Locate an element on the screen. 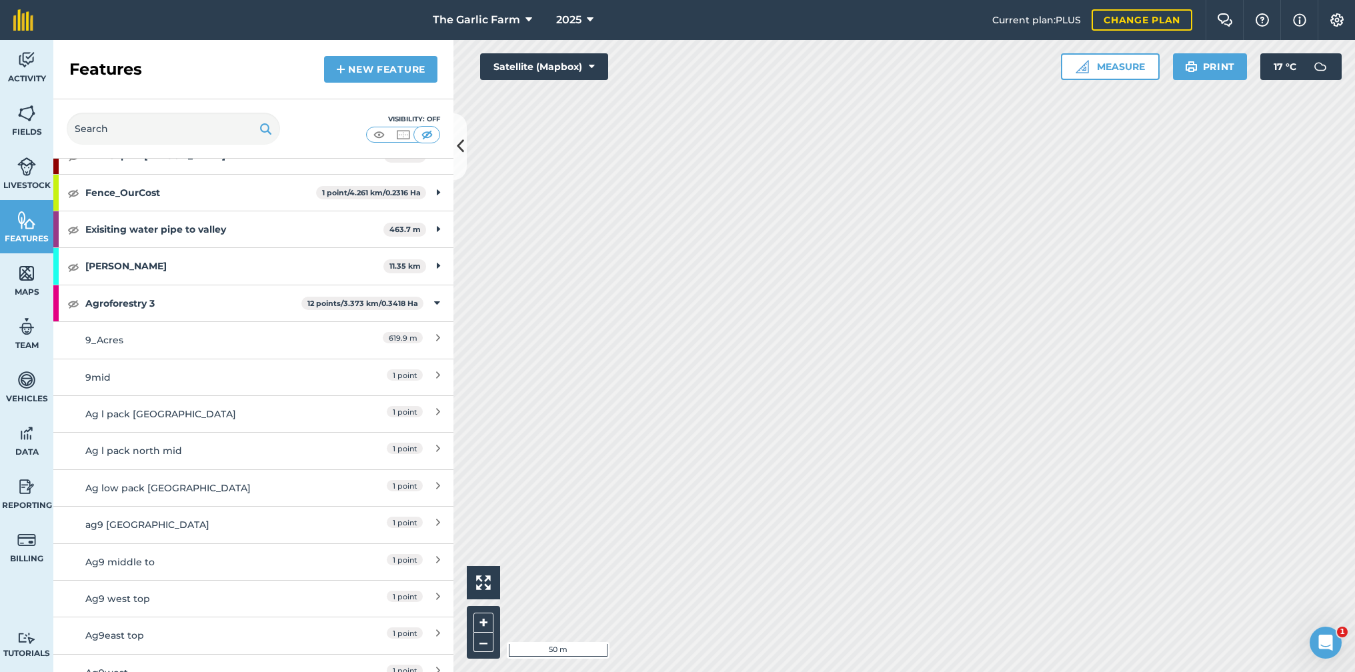 The image size is (1355, 672). img: Ruler icon is located at coordinates (1082, 67).